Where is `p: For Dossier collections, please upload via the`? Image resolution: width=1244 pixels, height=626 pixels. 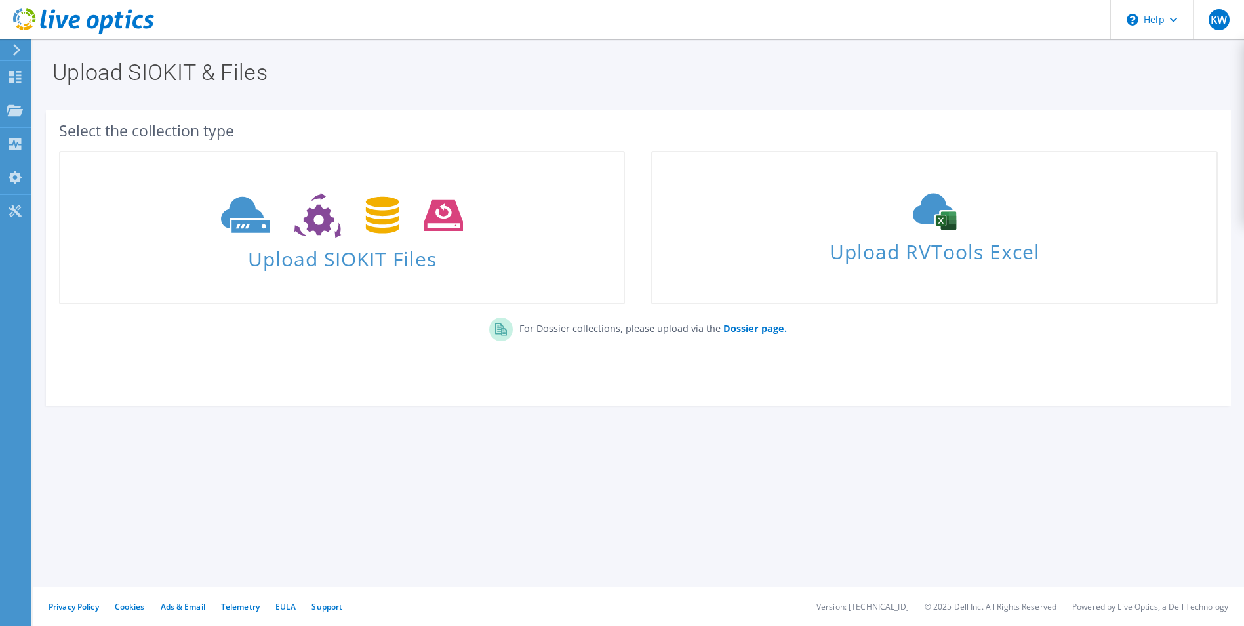 p: For Dossier collections, please upload via the is located at coordinates (650, 327).